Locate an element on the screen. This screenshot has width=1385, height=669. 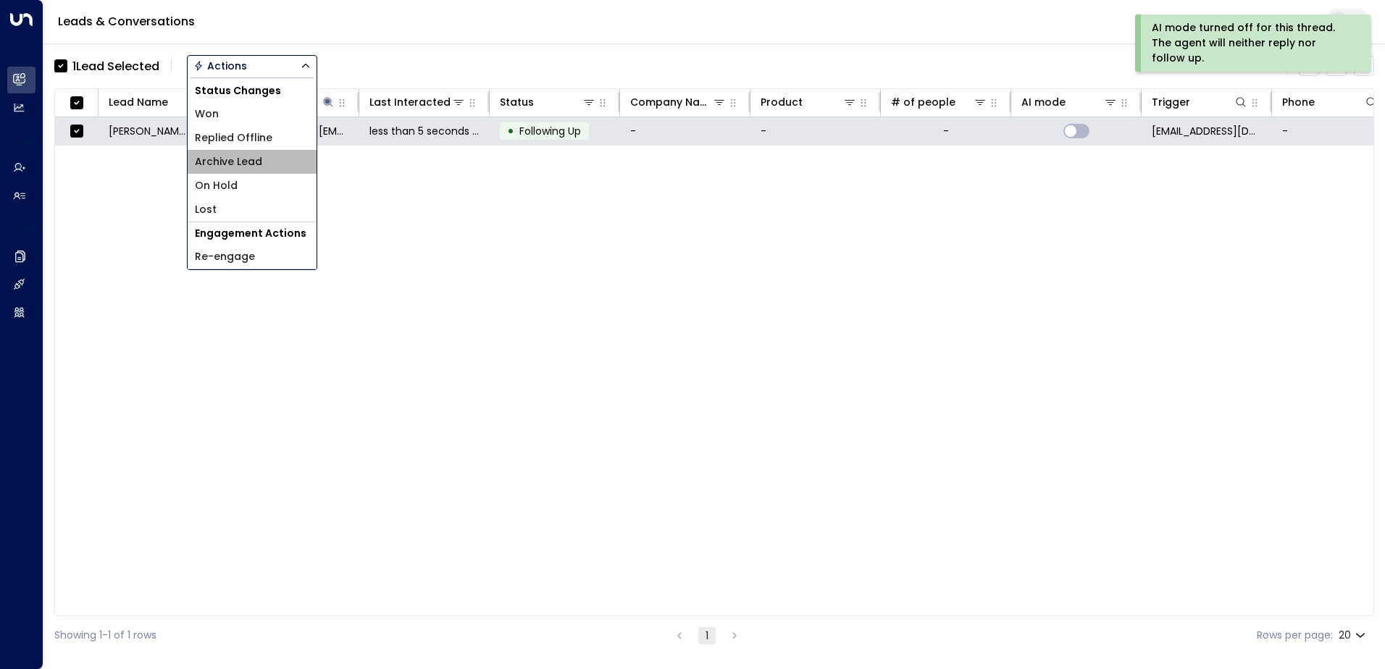
label: Rows per page: is located at coordinates (1294, 635).